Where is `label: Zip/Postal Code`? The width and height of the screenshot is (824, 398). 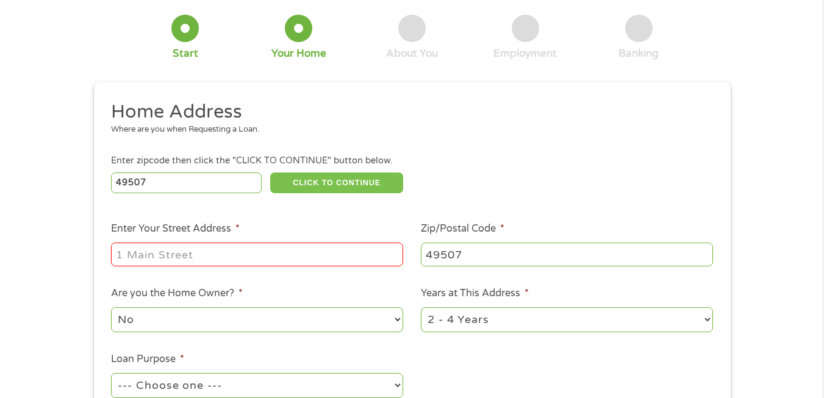 label: Zip/Postal Code is located at coordinates (462, 229).